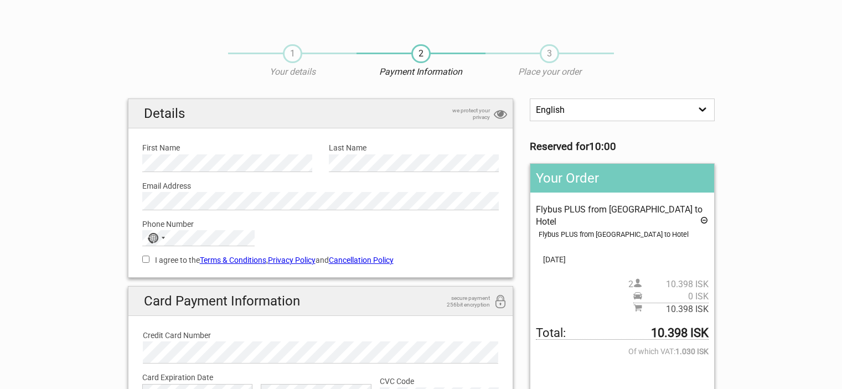 The width and height of the screenshot is (842, 389). Describe the element at coordinates (501, 302) in the screenshot. I see `i: 256bit encryption` at that location.